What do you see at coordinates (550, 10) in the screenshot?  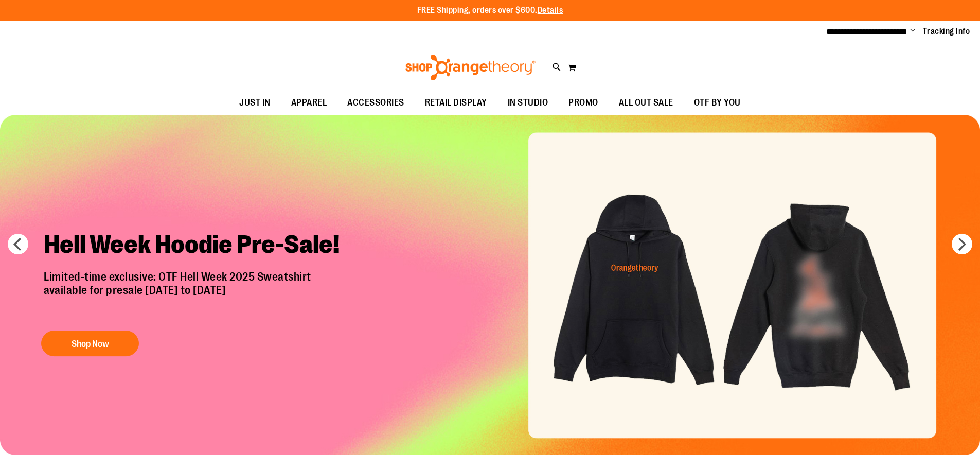 I see `a: Details` at bounding box center [550, 10].